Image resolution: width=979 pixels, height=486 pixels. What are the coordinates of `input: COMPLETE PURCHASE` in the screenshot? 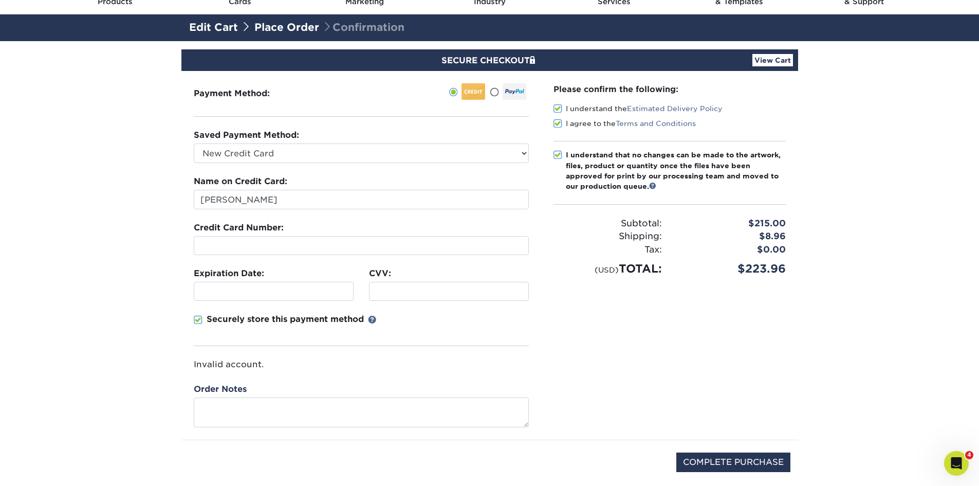 It's located at (733, 462).